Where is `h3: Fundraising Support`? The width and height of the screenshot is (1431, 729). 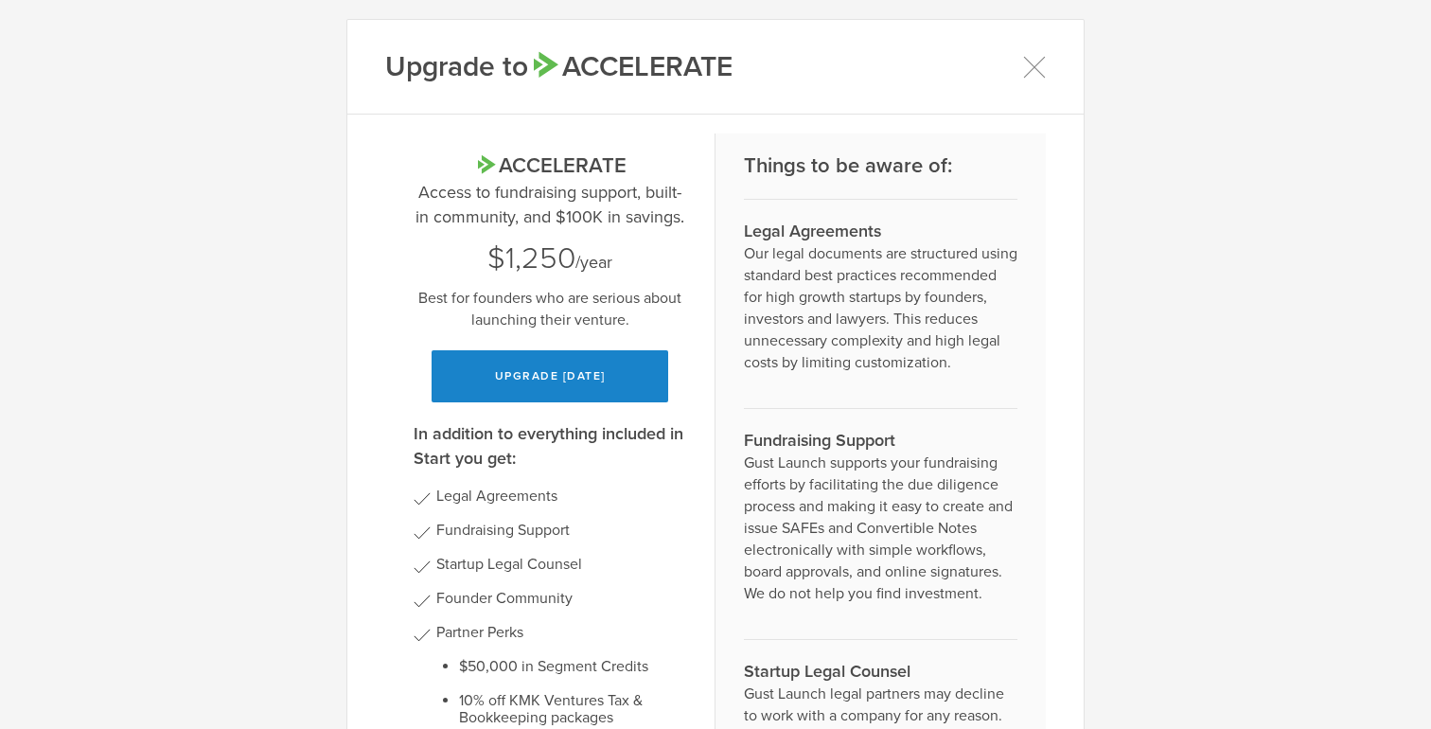
h3: Fundraising Support is located at coordinates (880, 440).